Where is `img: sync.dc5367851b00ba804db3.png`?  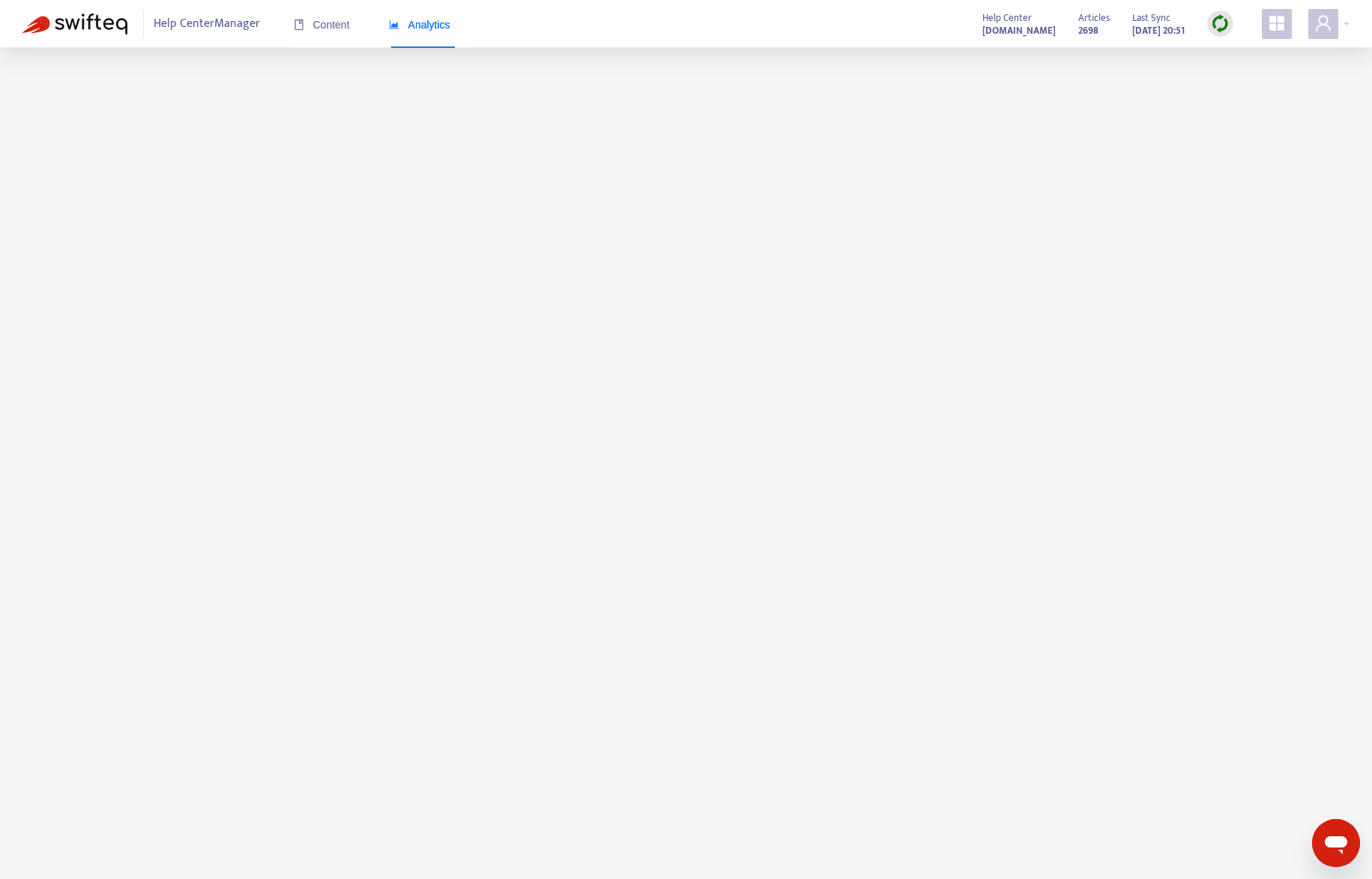 img: sync.dc5367851b00ba804db3.png is located at coordinates (1220, 24).